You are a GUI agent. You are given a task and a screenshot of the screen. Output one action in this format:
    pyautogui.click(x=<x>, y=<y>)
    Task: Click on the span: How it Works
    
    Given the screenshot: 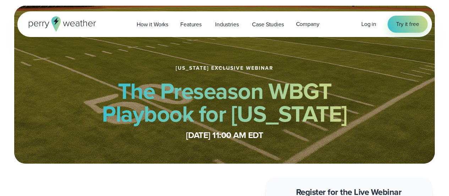 What is the action you would take?
    pyautogui.click(x=152, y=24)
    